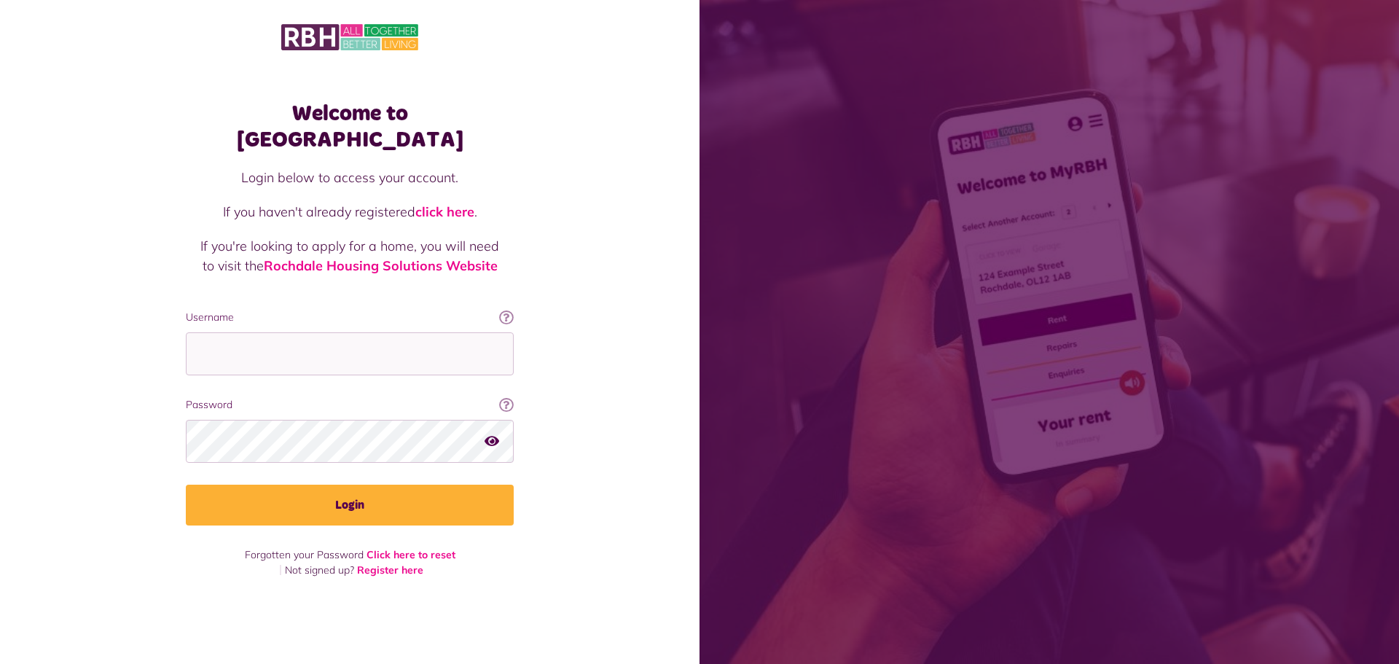 Image resolution: width=1399 pixels, height=664 pixels. Describe the element at coordinates (380, 265) in the screenshot. I see `a: Rochdale Housing Solutions Website` at that location.